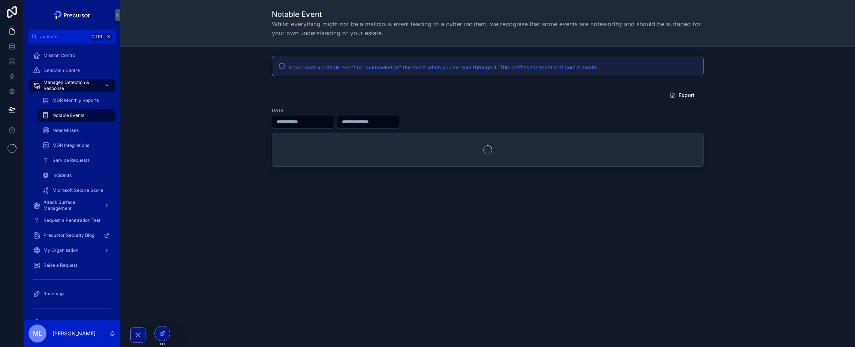 The height and width of the screenshot is (347, 855). I want to click on a: Service Requests, so click(76, 160).